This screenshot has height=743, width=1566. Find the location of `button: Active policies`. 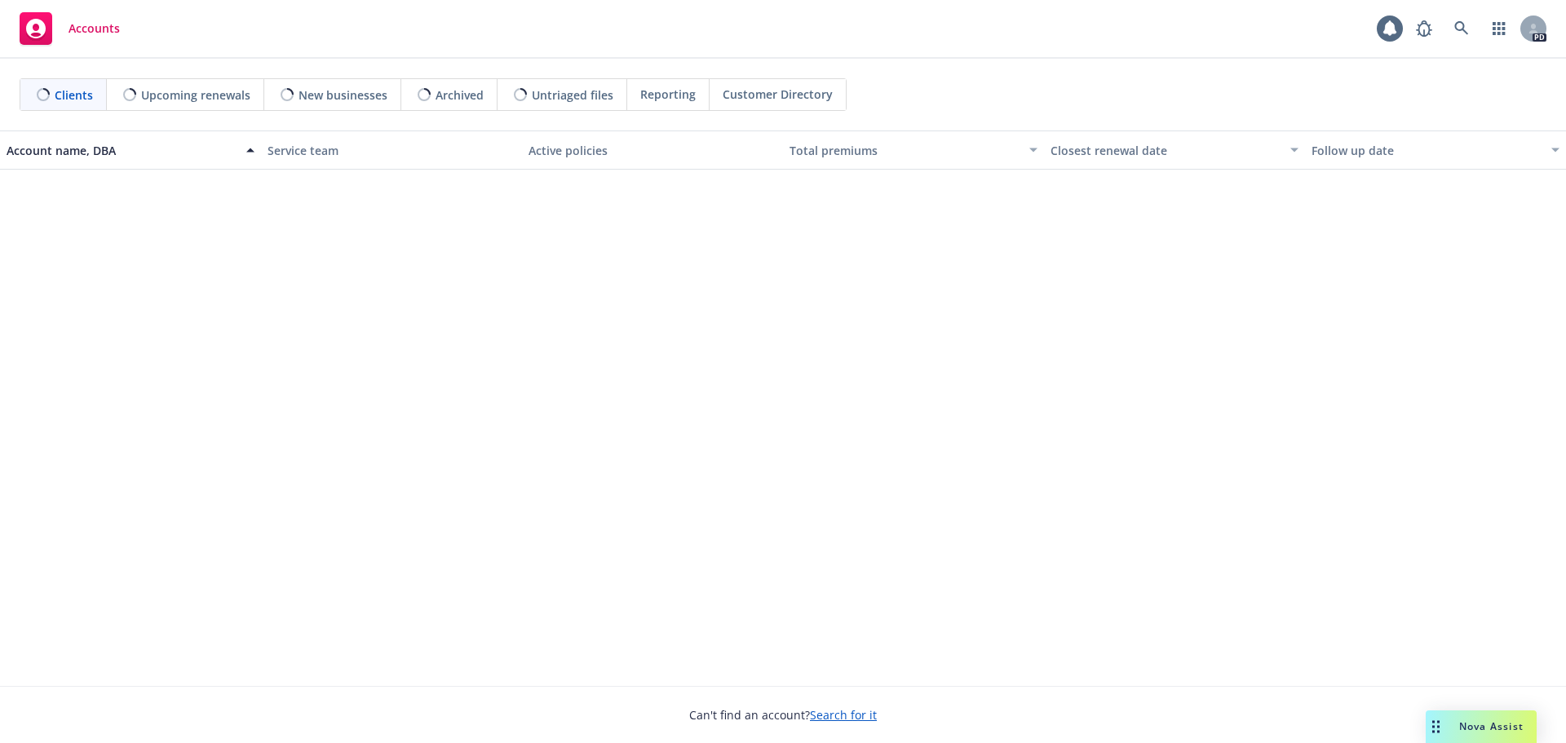

button: Active policies is located at coordinates (653, 150).